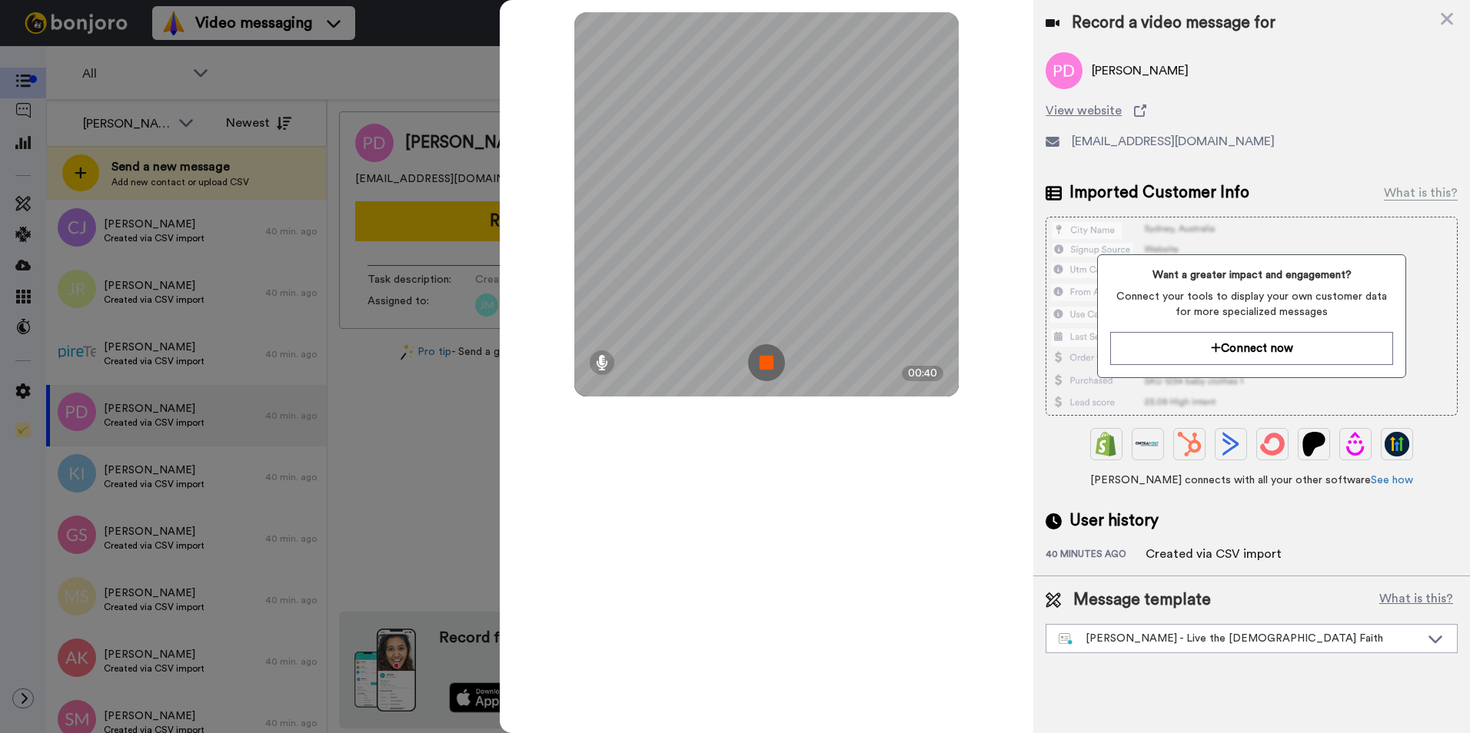 Image resolution: width=1470 pixels, height=733 pixels. Describe the element at coordinates (1251, 348) in the screenshot. I see `button: Connect now` at that location.